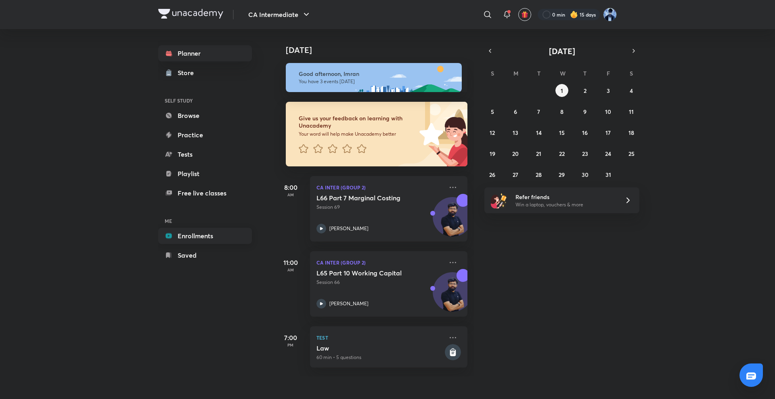 The image size is (775, 399). What do you see at coordinates (562, 111) in the screenshot?
I see `abbr: October 8, 2025` at bounding box center [562, 111].